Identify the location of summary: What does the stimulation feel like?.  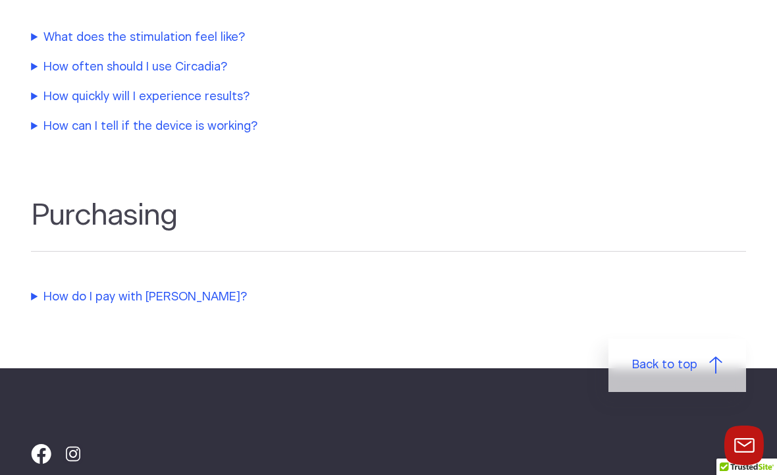
(307, 38).